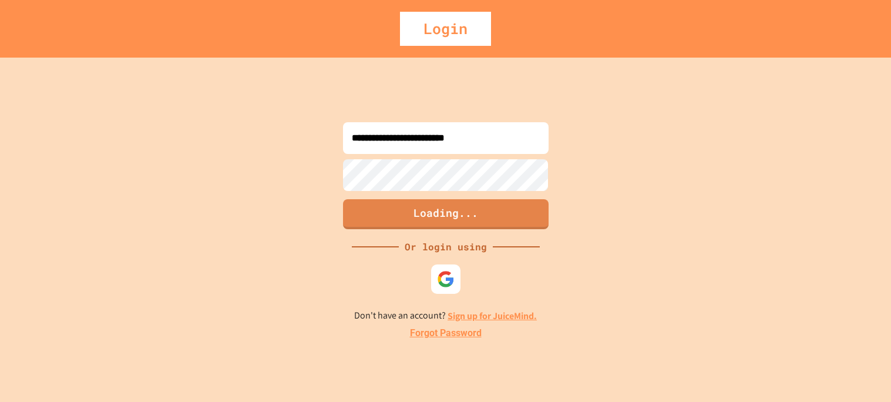 This screenshot has height=402, width=891. I want to click on a: Sign up for JuiceMind., so click(492, 315).